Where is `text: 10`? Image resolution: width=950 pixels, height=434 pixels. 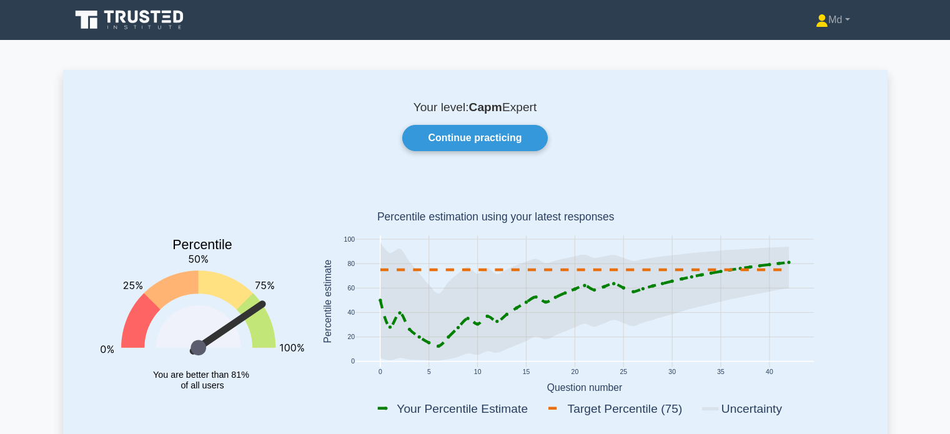
text: 10 is located at coordinates (477, 372).